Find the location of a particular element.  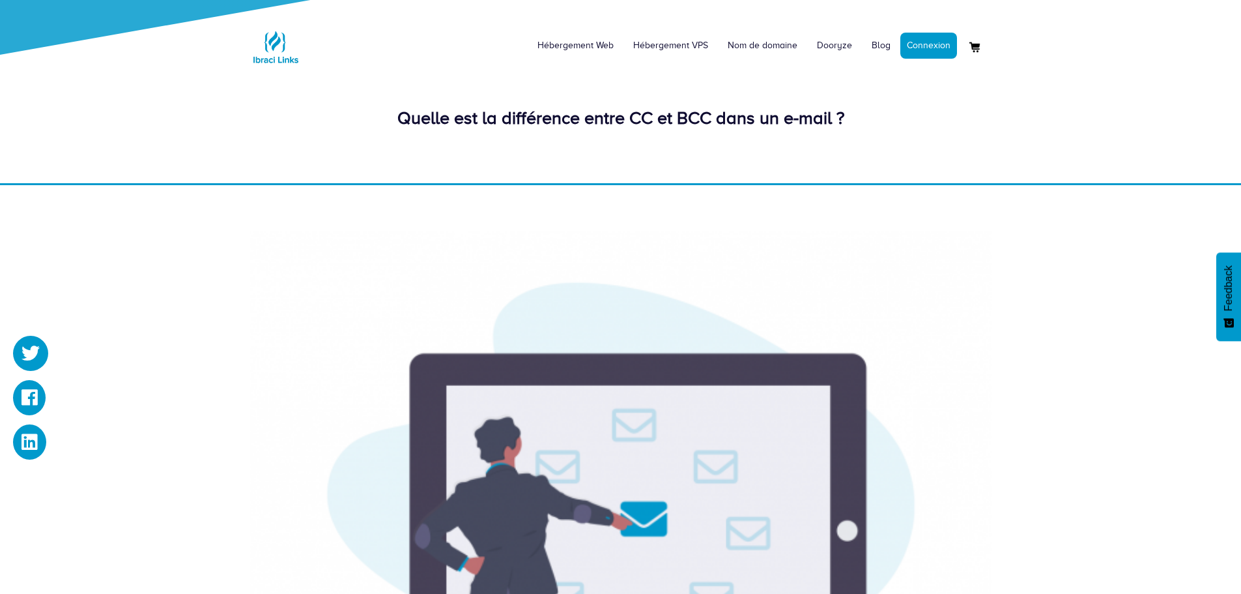

button: Feedback - Afficher l’enquête is located at coordinates (1229, 296).